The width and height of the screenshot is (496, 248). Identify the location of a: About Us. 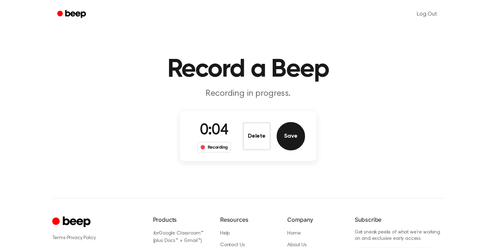
(297, 245).